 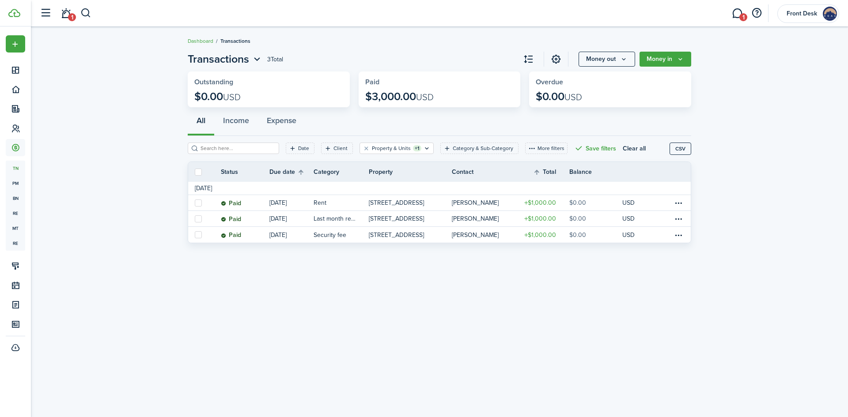 I want to click on span: mt, so click(x=15, y=228).